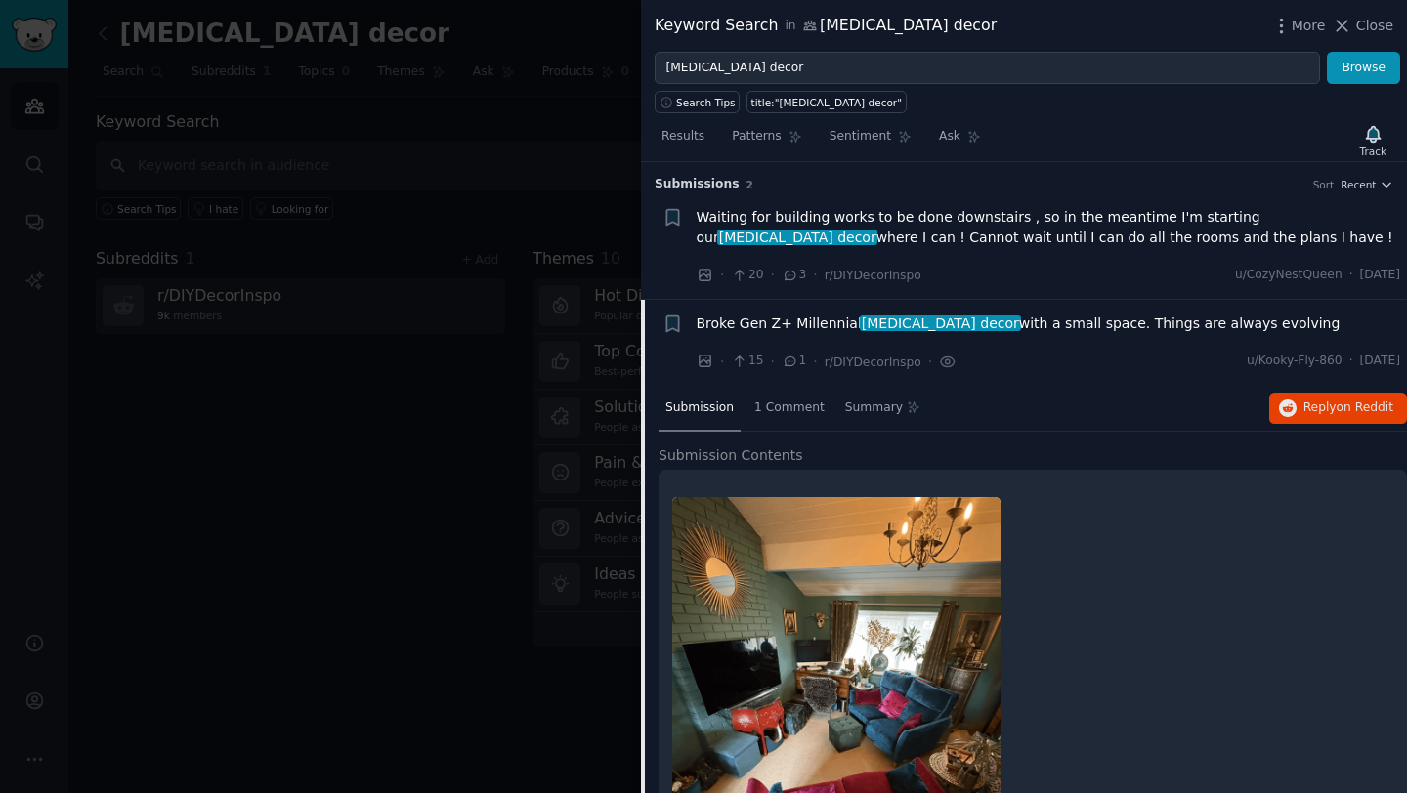  What do you see at coordinates (873, 408) in the screenshot?
I see `span: Summary` at bounding box center [873, 408].